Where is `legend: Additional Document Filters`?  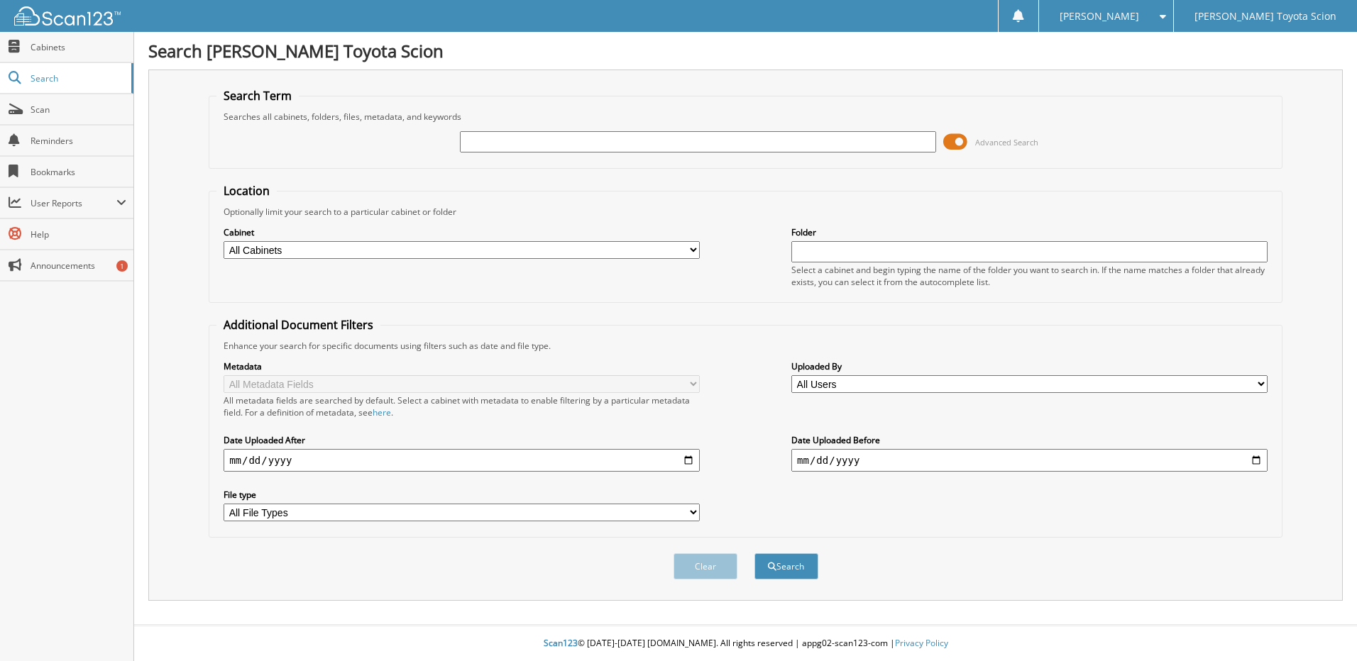 legend: Additional Document Filters is located at coordinates (298, 325).